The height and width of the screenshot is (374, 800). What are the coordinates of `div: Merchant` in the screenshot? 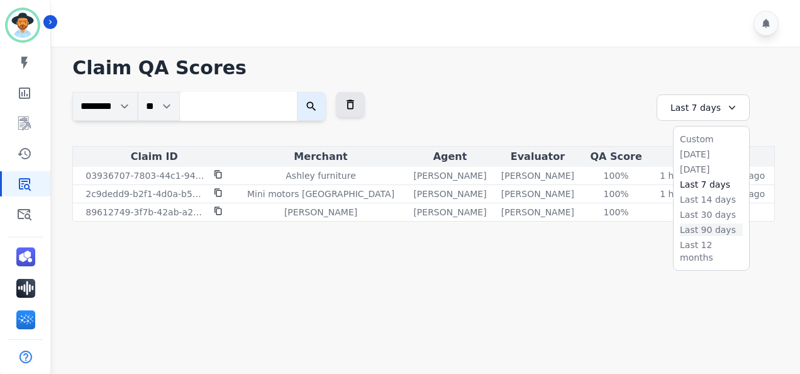 It's located at (321, 157).